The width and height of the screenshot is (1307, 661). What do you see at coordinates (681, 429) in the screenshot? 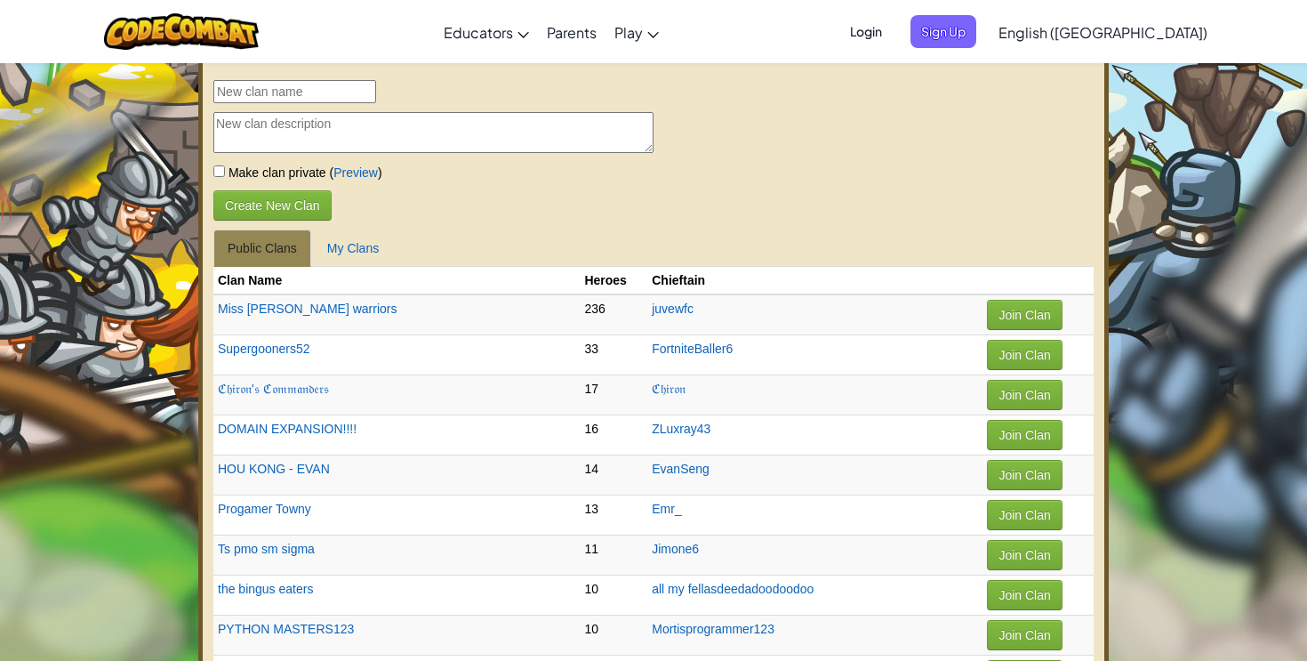
I see `a: ZLuxray43` at bounding box center [681, 429].